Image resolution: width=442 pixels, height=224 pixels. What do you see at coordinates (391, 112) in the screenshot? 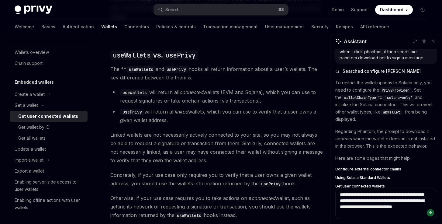
I see `span: abwallet` at bounding box center [391, 112].